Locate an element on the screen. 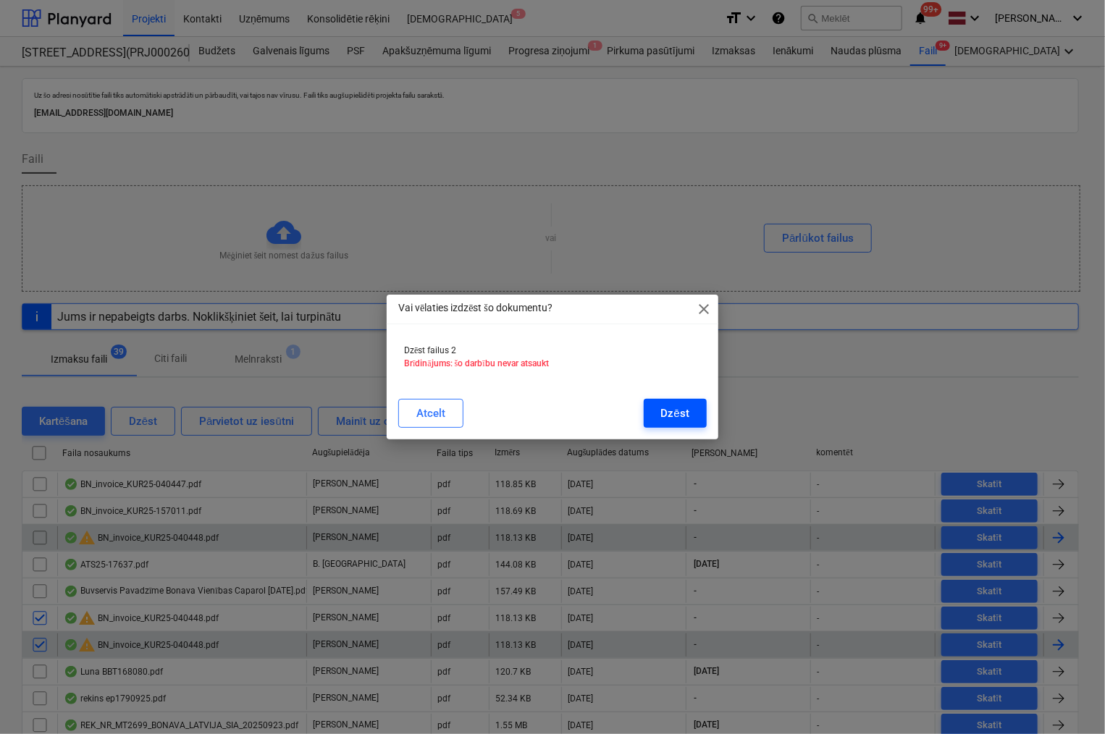  span: close is located at coordinates (704, 309).